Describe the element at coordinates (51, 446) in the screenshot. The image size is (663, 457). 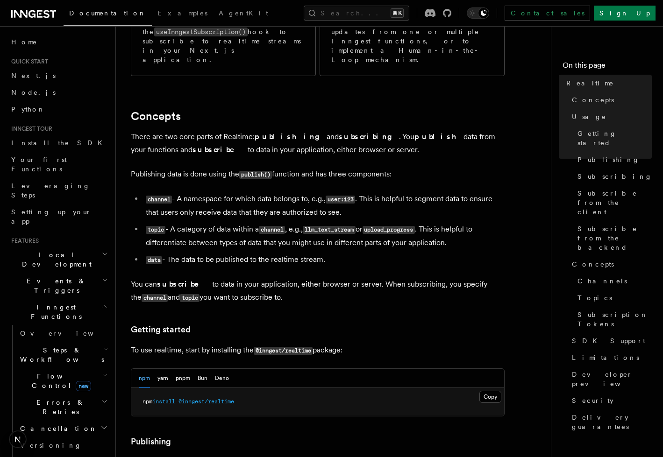
I see `span: Versioning` at that location.